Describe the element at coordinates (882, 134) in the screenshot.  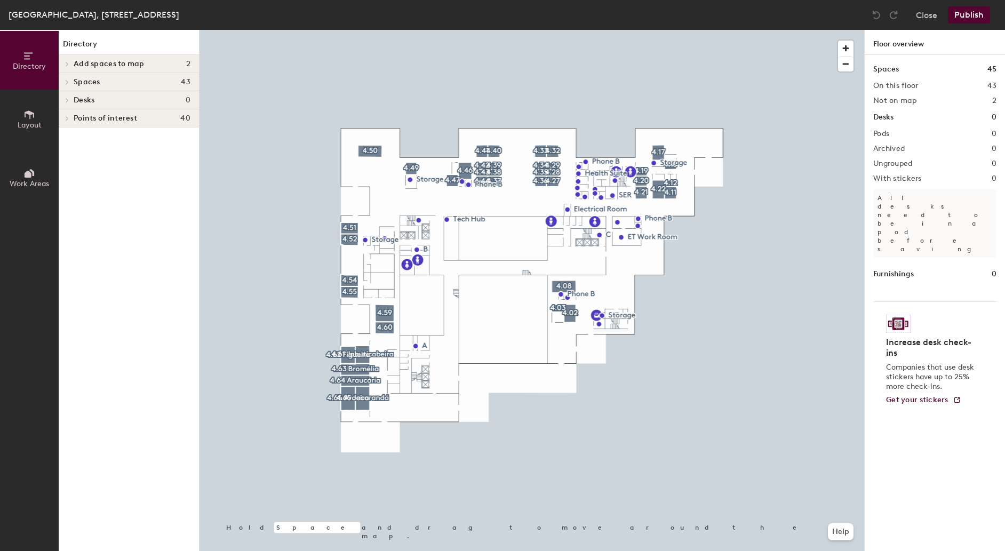
I see `h2: Pods` at that location.